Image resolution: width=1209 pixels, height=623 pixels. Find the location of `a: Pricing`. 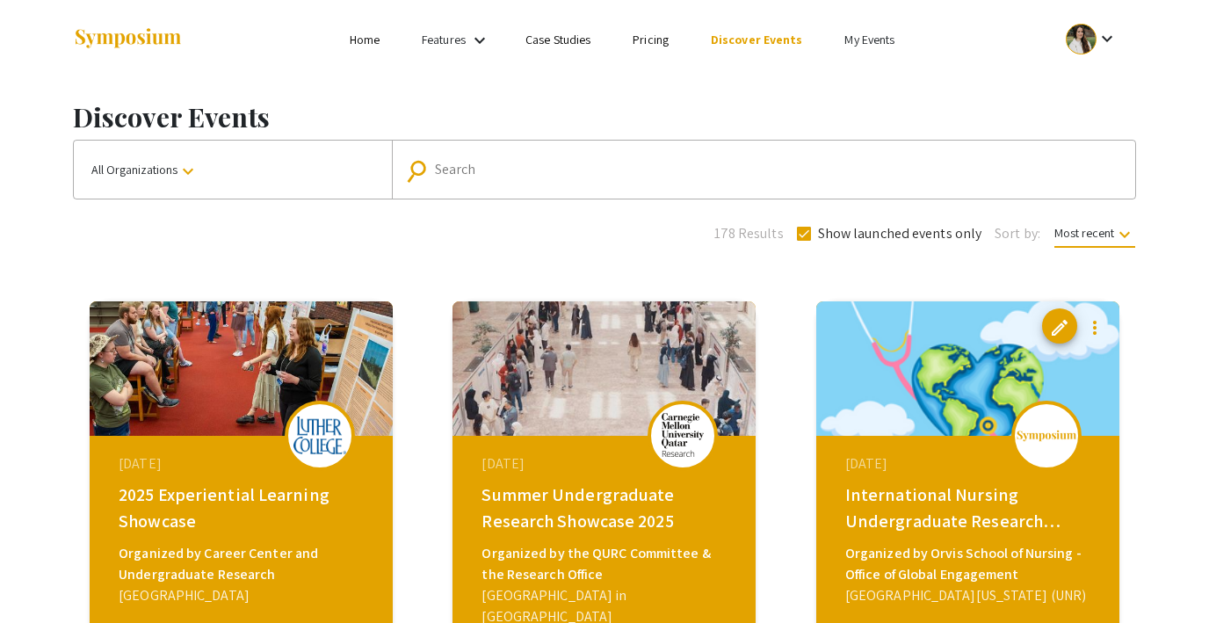

a: Pricing is located at coordinates (650, 40).